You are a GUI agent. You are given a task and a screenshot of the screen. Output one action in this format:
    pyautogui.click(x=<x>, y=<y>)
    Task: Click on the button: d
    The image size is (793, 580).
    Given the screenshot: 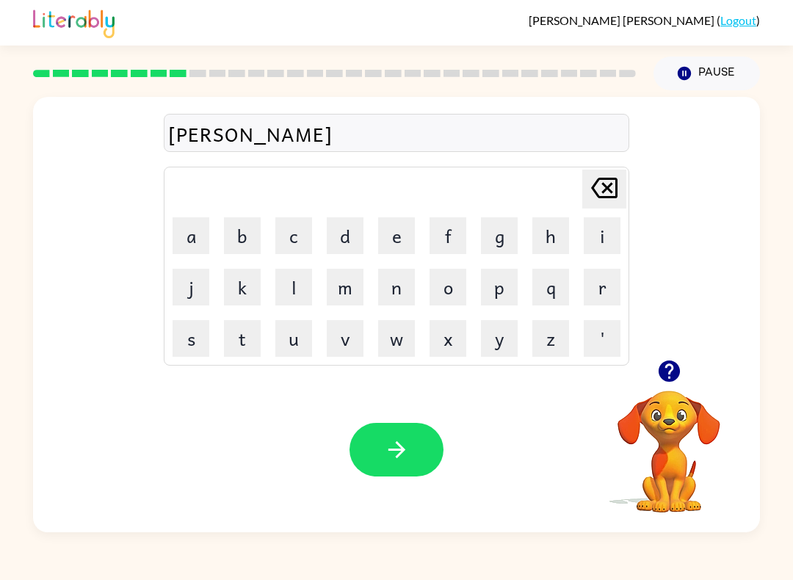 What is the action you would take?
    pyautogui.click(x=345, y=236)
    